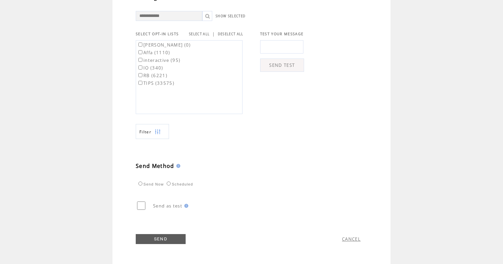  What do you see at coordinates (168, 206) in the screenshot?
I see `span: Send as test` at bounding box center [168, 206].